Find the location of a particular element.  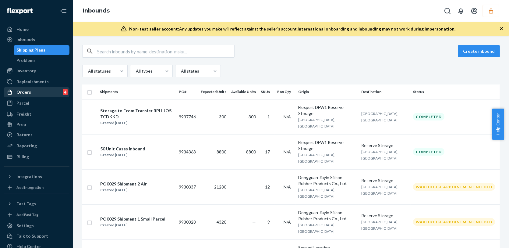

th: Origin is located at coordinates (327, 92).